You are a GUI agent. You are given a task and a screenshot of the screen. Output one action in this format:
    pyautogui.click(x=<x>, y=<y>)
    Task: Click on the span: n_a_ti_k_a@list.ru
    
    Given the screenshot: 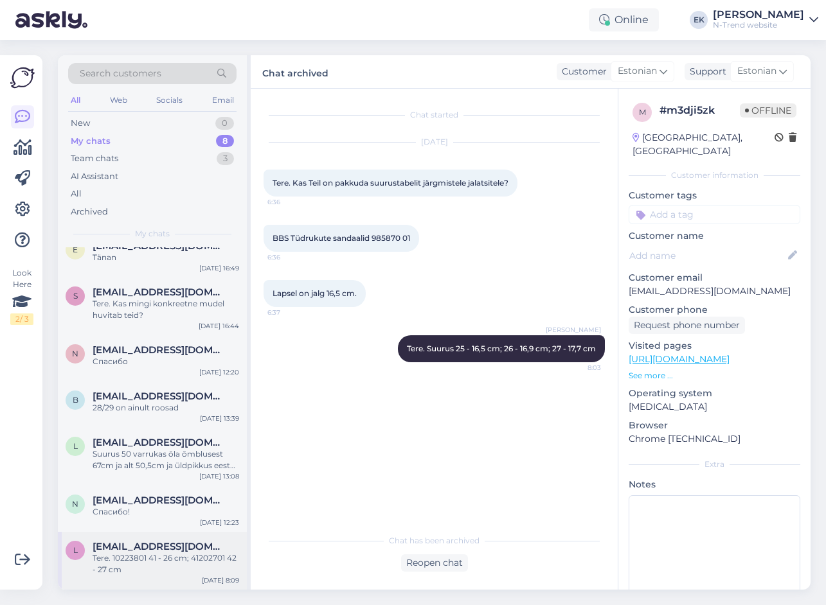 What is the action you would take?
    pyautogui.click(x=159, y=501)
    